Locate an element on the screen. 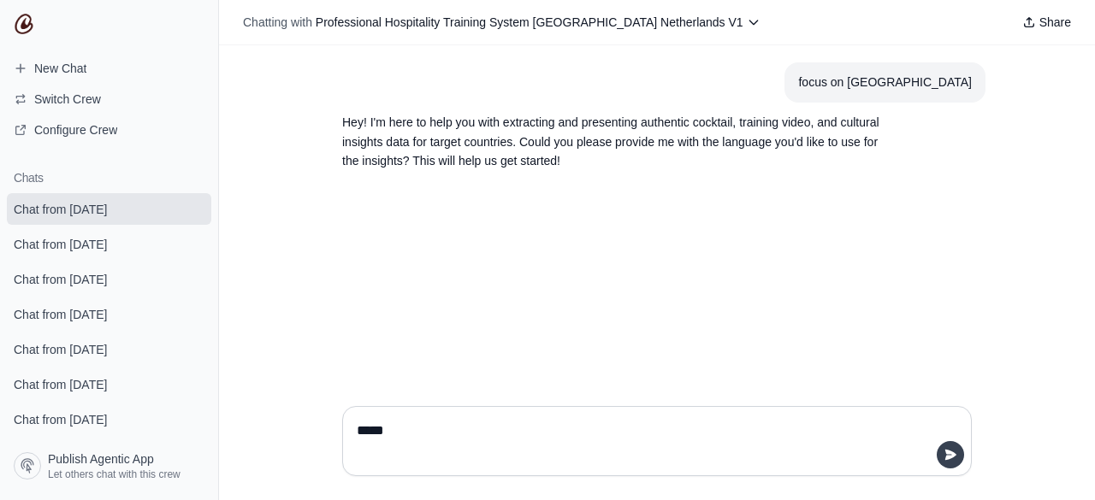 This screenshot has width=1095, height=500. span: Let others chat with this crew is located at coordinates (114, 475).